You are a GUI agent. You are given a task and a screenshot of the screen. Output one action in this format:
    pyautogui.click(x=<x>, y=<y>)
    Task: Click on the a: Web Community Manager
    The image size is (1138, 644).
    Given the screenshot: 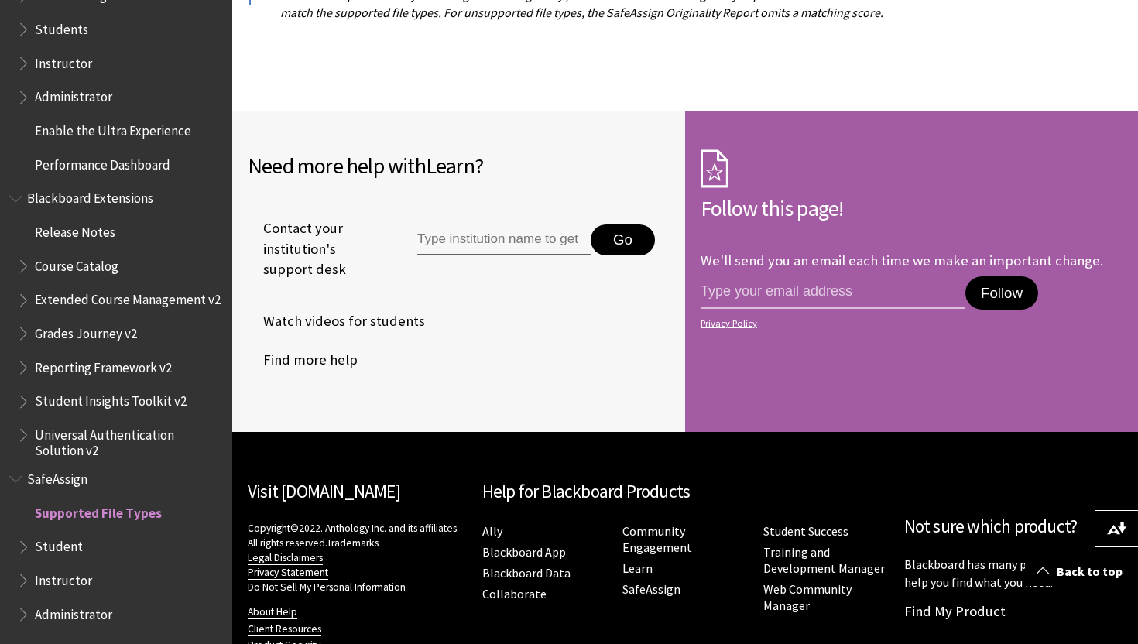 What is the action you would take?
    pyautogui.click(x=808, y=598)
    